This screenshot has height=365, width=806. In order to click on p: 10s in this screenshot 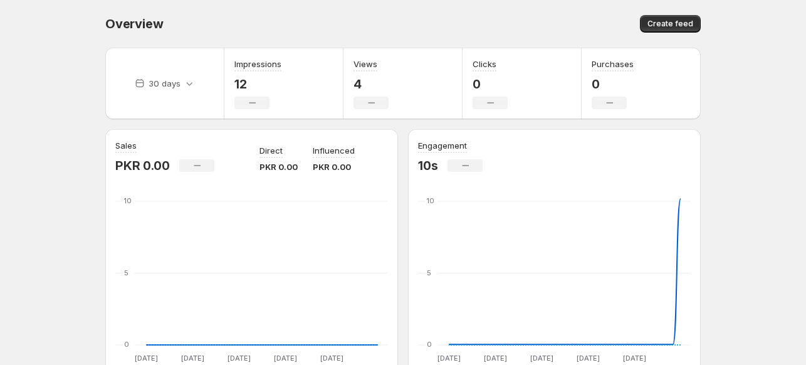, I will do `click(428, 165)`.